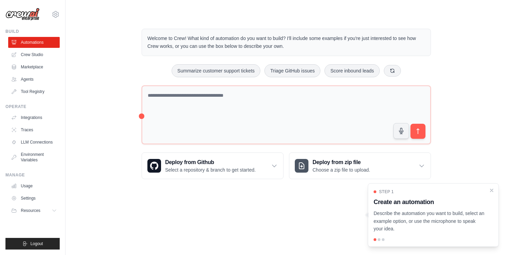 Image resolution: width=507 pixels, height=255 pixels. Describe the element at coordinates (34, 91) in the screenshot. I see `a: Tool Registry` at that location.